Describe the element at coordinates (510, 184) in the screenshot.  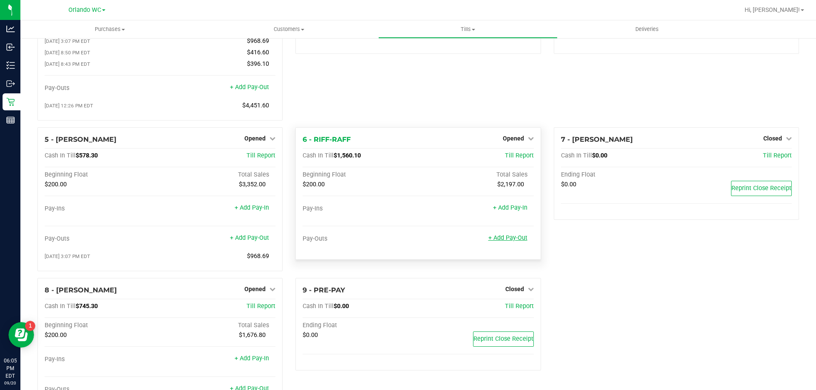
I see `span: $2,197.00` at that location.